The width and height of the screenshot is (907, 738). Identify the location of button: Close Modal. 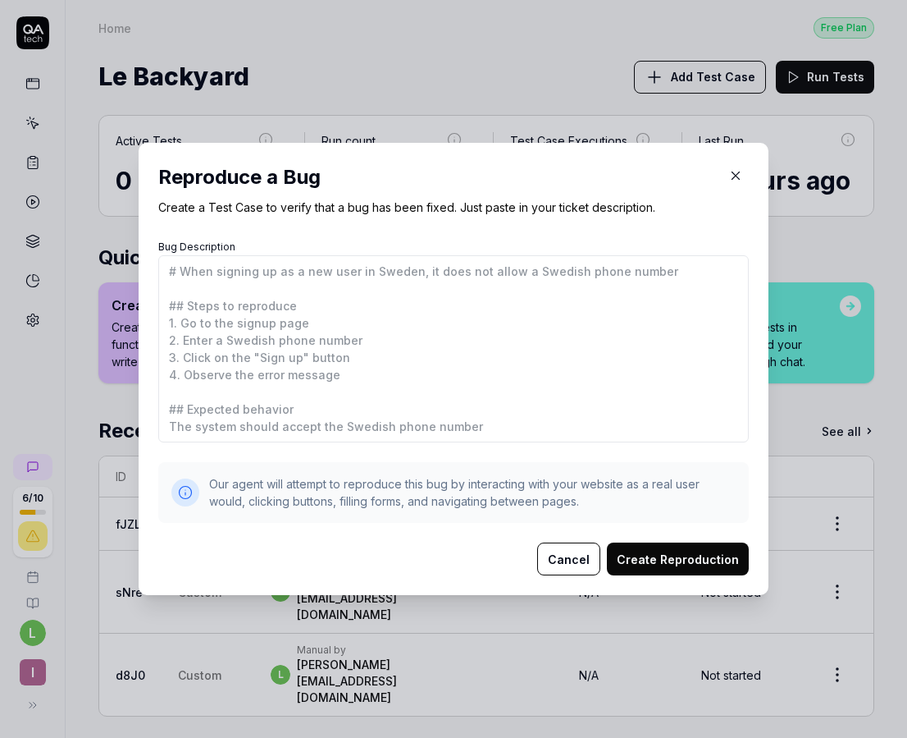
(736, 176).